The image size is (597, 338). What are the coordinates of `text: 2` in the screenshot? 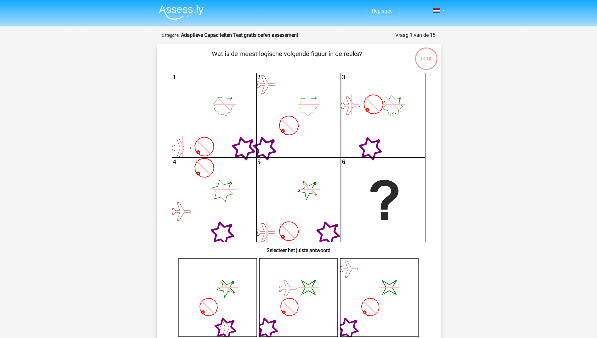 It's located at (259, 77).